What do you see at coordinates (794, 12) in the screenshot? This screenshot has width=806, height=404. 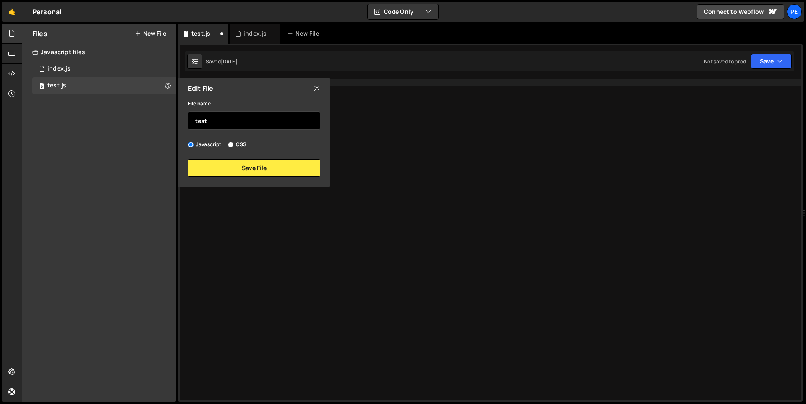 I see `div: Pe` at bounding box center [794, 12].